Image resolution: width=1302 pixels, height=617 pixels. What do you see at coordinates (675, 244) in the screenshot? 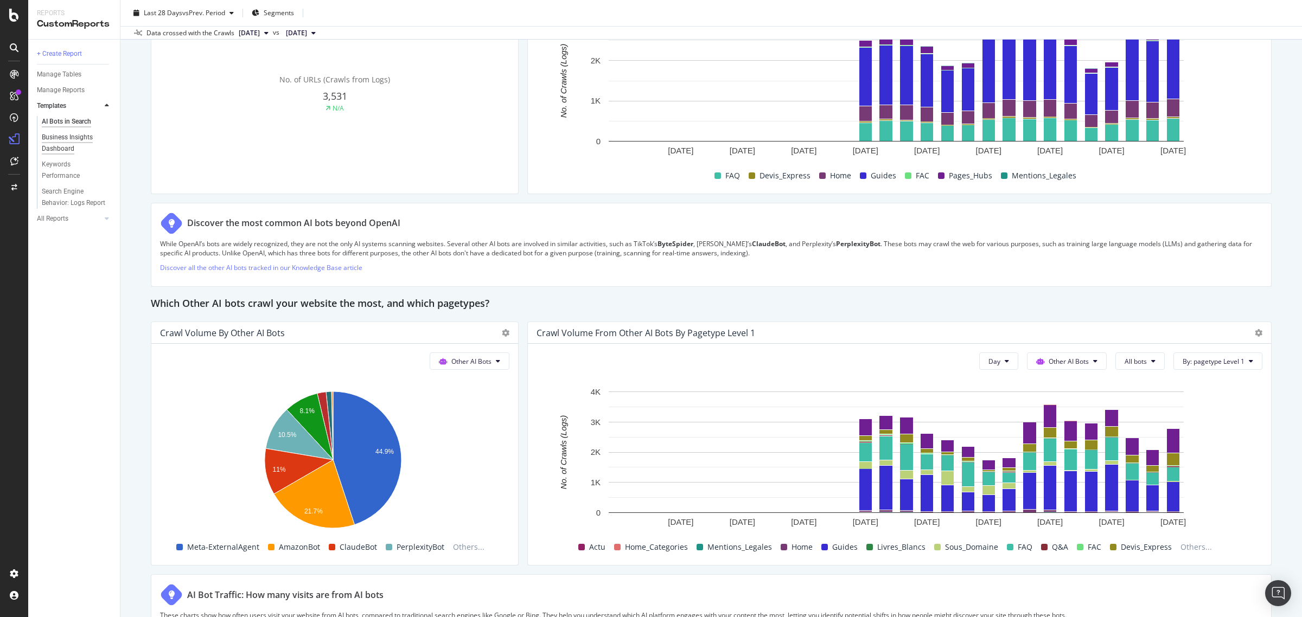
I see `strong: ByteSpider` at bounding box center [675, 244].